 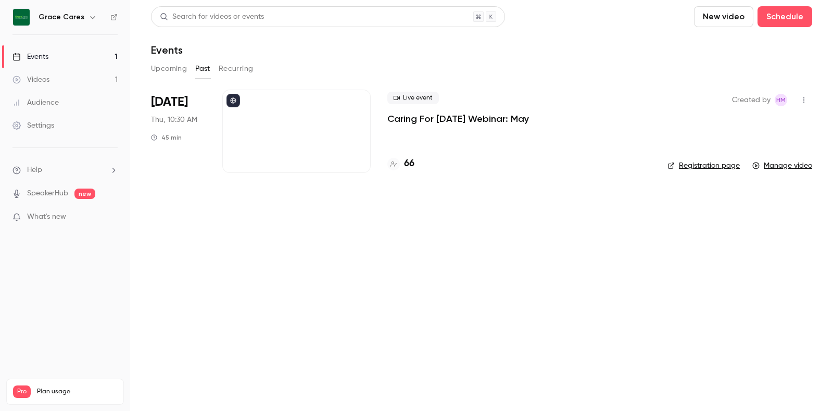 What do you see at coordinates (401, 163) in the screenshot?
I see `a: 66` at bounding box center [401, 163].